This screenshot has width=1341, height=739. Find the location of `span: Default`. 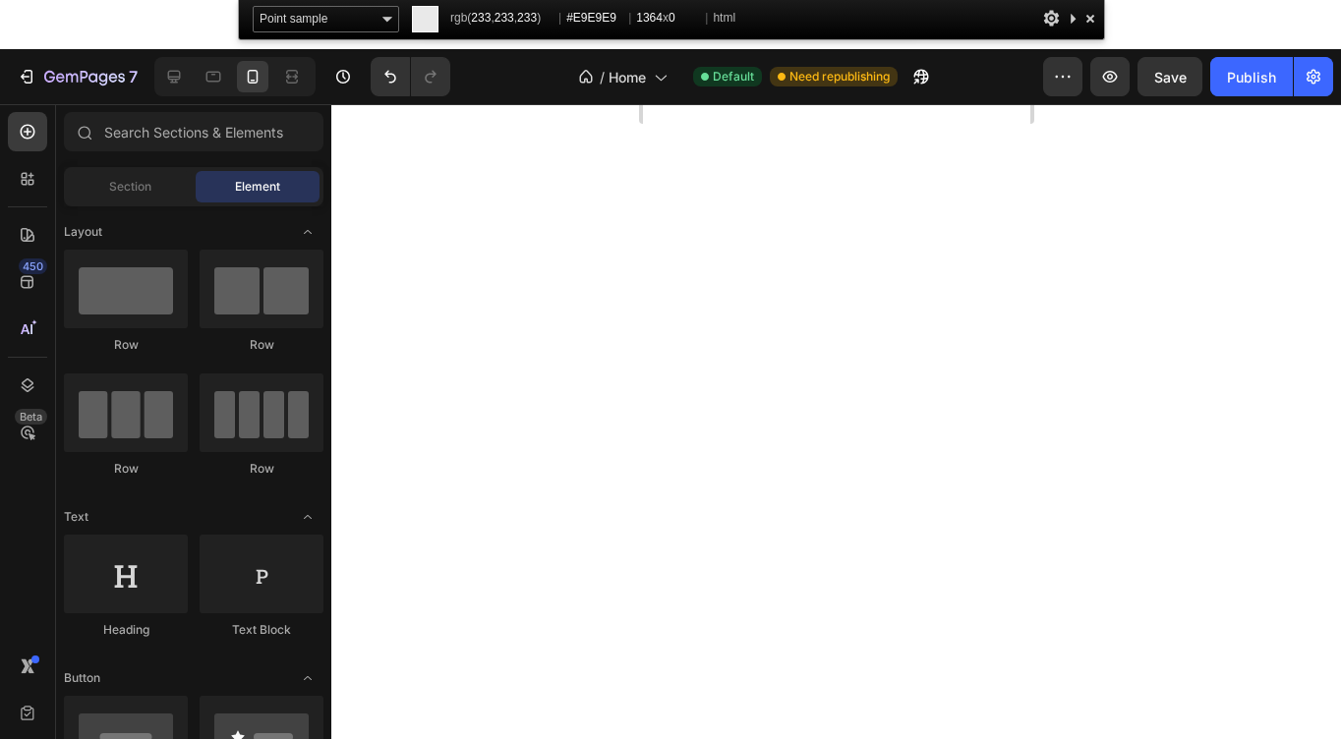

span: Default is located at coordinates (733, 77).